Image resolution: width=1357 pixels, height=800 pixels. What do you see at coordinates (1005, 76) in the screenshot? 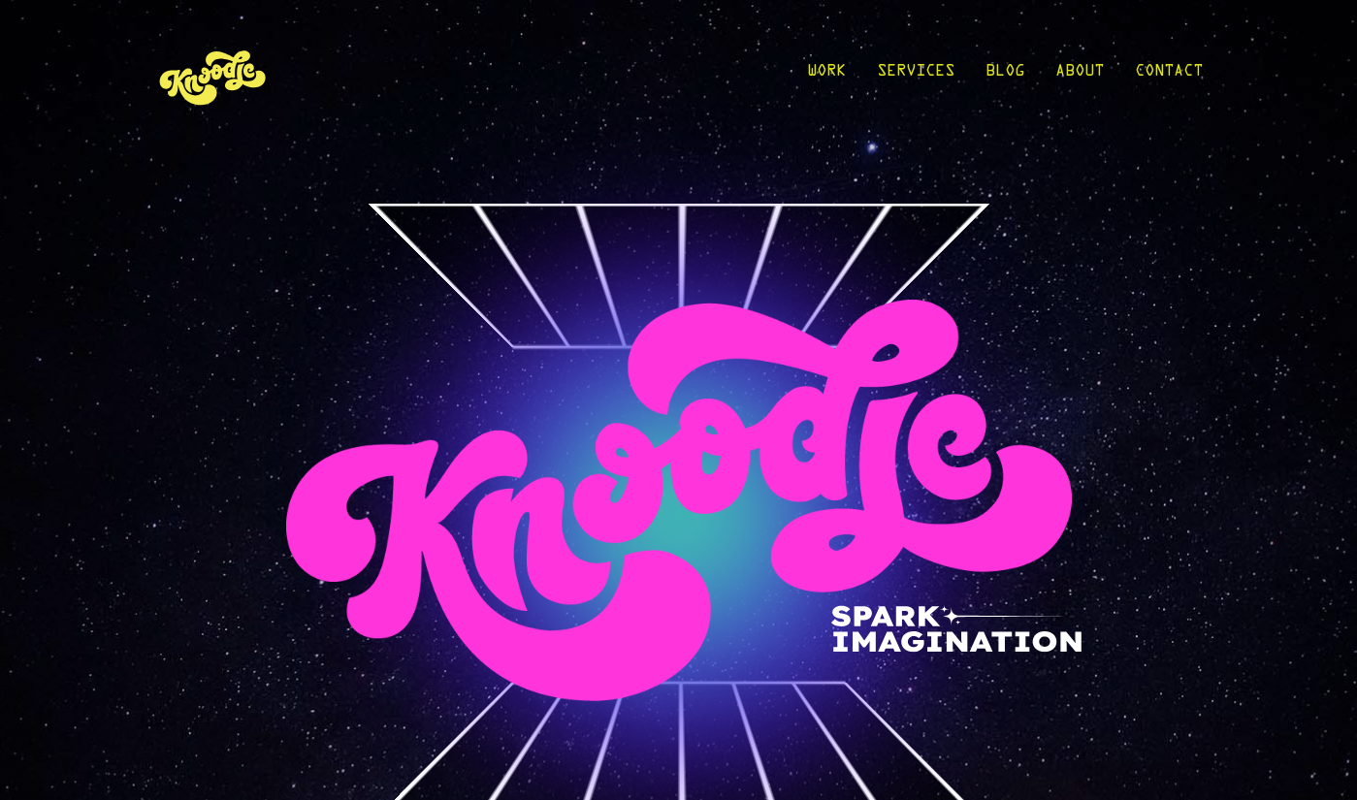
I see `a: Blog` at bounding box center [1005, 76].